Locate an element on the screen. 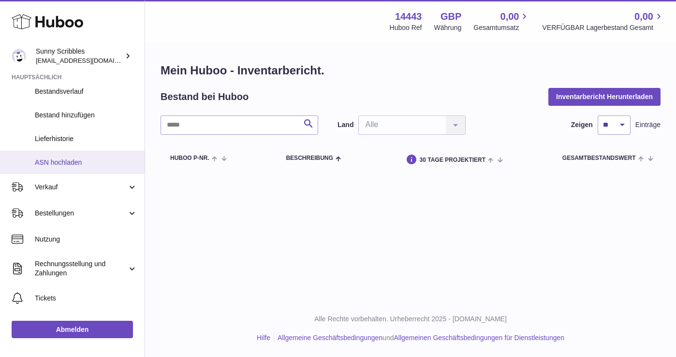 The image size is (676, 357). span: 30 TAGE PROJEKTIERT is located at coordinates (453, 160).